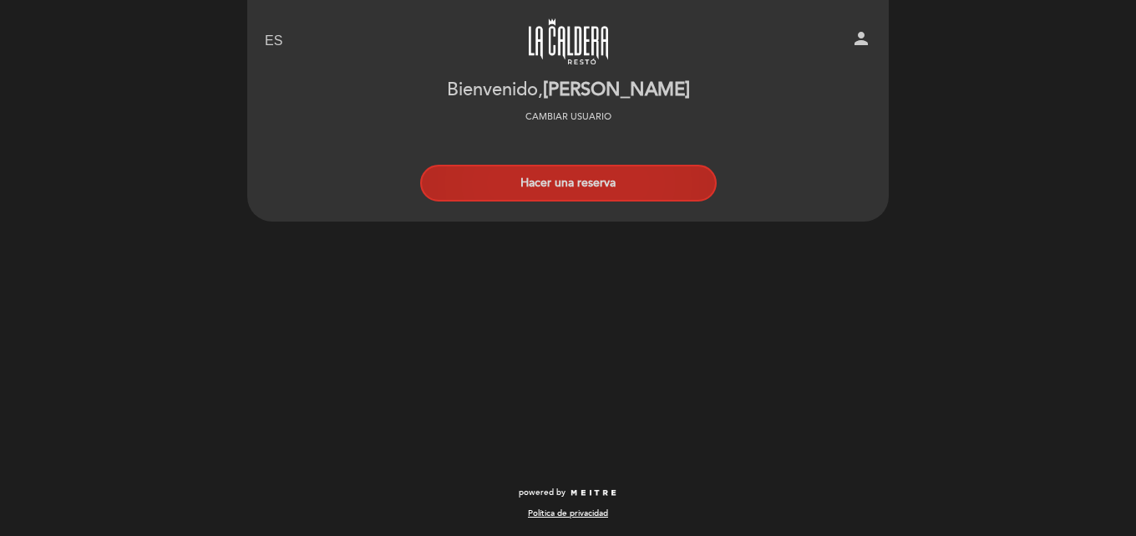 This screenshot has height=536, width=1136. I want to click on h2: Bienvenido,, so click(568, 90).